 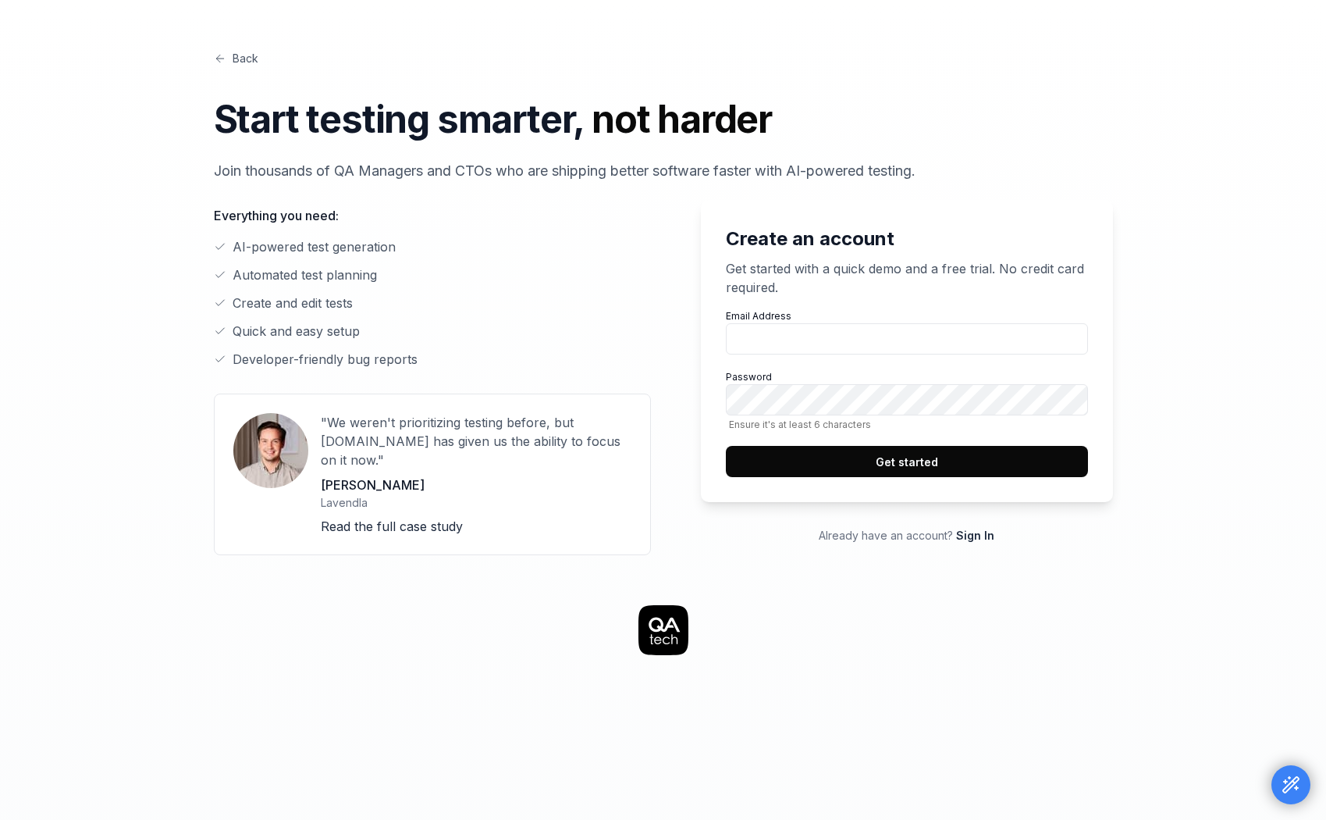 I want to click on img: User avatar, so click(x=271, y=450).